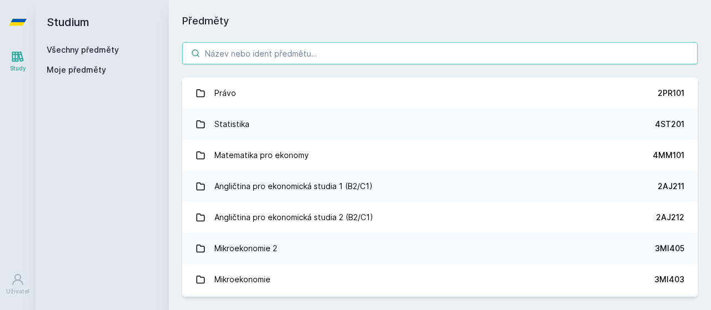 The image size is (711, 310). What do you see at coordinates (225, 93) in the screenshot?
I see `div: Právo` at bounding box center [225, 93].